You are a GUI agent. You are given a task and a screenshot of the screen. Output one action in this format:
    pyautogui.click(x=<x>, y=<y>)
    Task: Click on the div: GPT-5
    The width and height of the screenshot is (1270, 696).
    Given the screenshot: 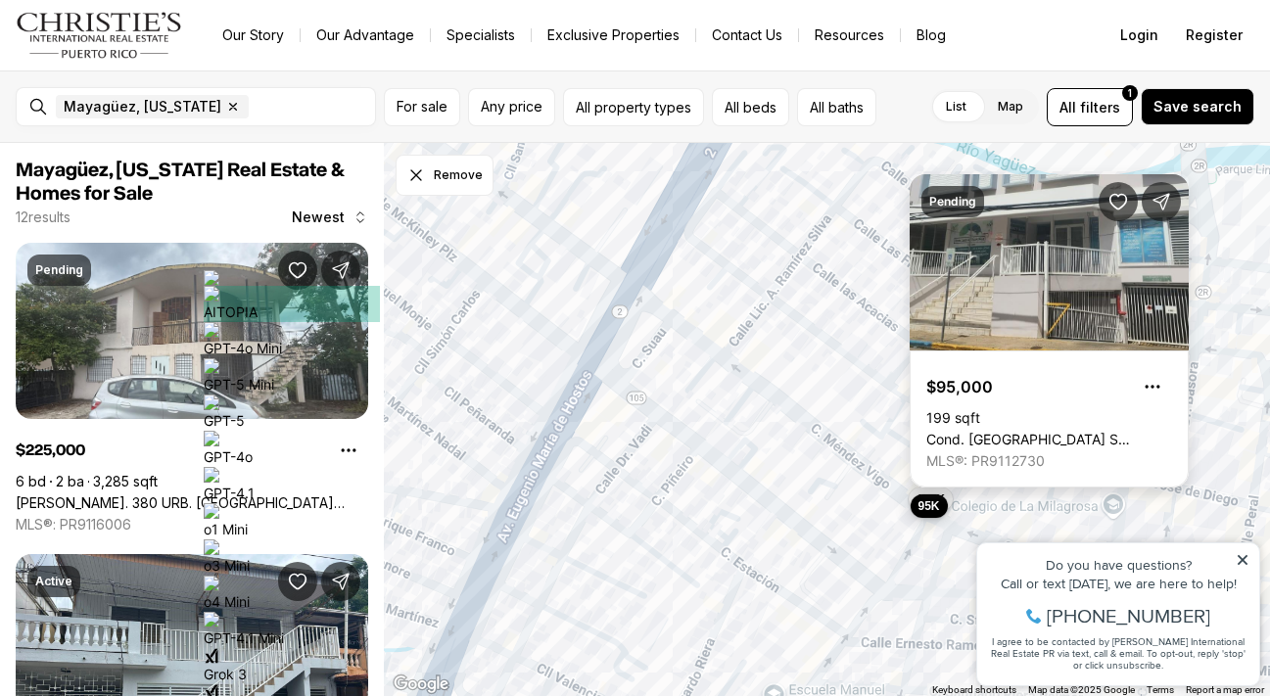 What is the action you would take?
    pyautogui.click(x=292, y=412)
    